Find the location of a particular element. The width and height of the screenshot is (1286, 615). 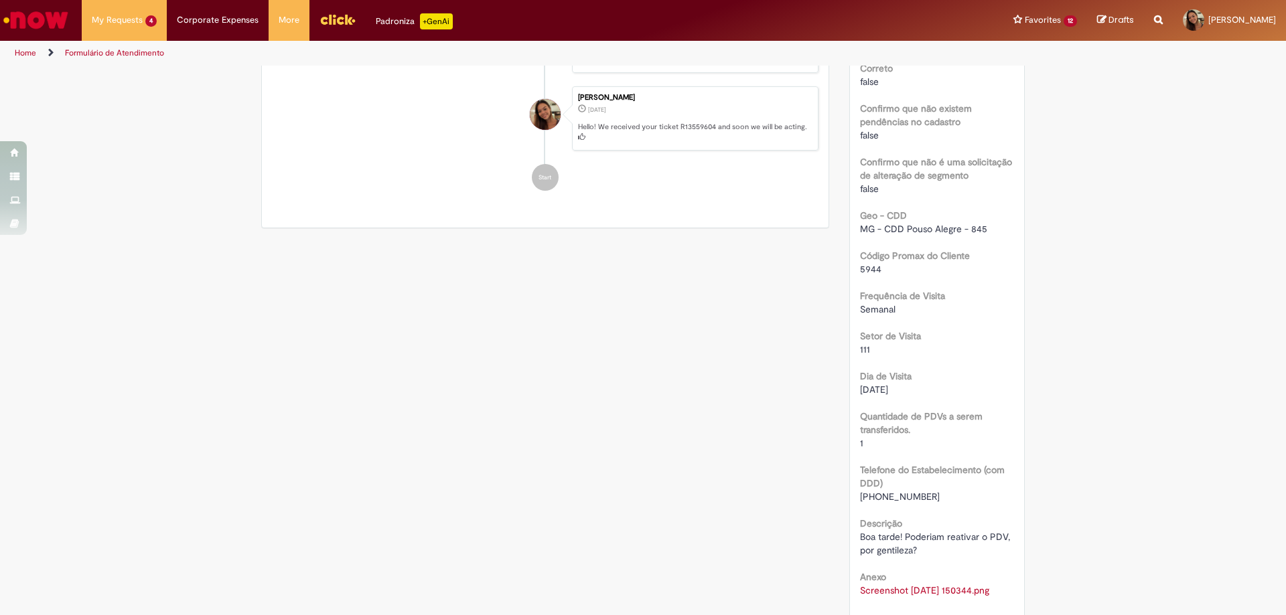

b: Telefone do Estabelecimento (com DDD) is located at coordinates (932, 477).